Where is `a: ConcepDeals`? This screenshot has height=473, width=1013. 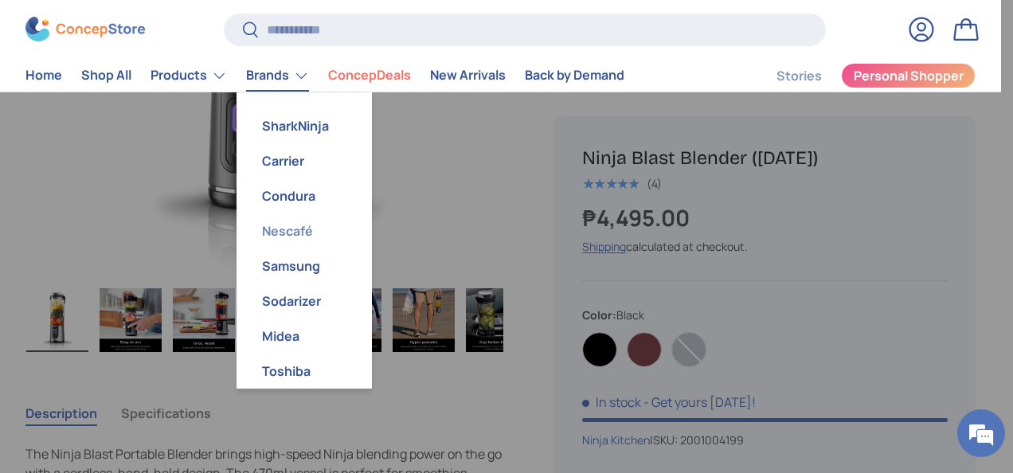
a: ConcepDeals is located at coordinates (370, 76).